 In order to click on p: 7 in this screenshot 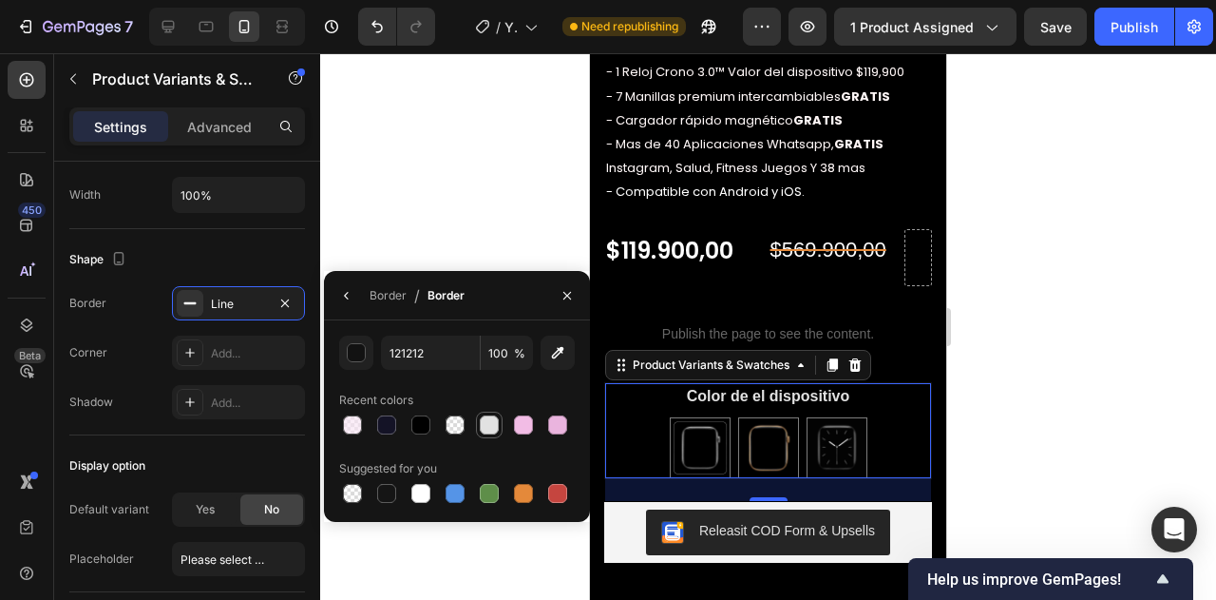, I will do `click(128, 27)`.